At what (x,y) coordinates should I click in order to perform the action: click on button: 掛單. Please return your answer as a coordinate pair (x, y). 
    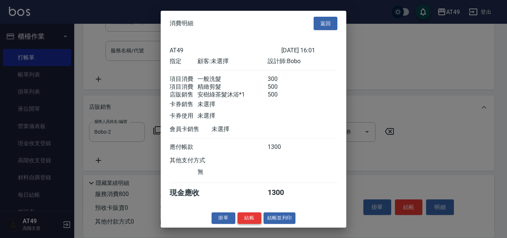
    Looking at the image, I should click on (224, 218).